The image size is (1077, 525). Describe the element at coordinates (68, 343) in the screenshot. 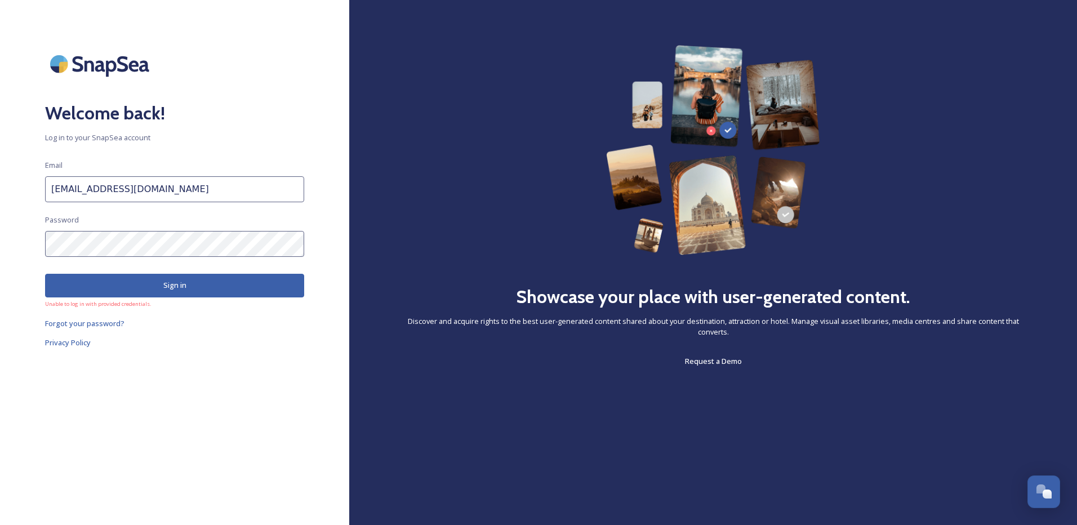

I see `span: Privacy Policy` at that location.